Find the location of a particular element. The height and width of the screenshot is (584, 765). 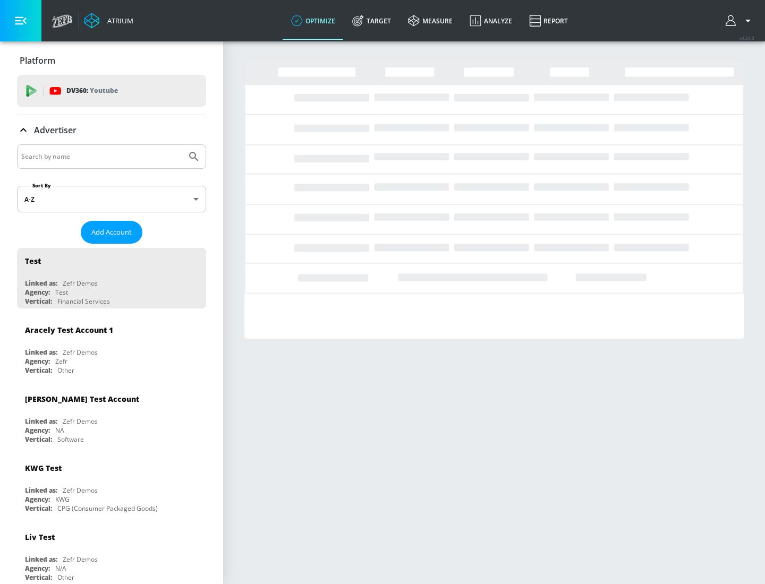

div: Atrium is located at coordinates (118, 21).